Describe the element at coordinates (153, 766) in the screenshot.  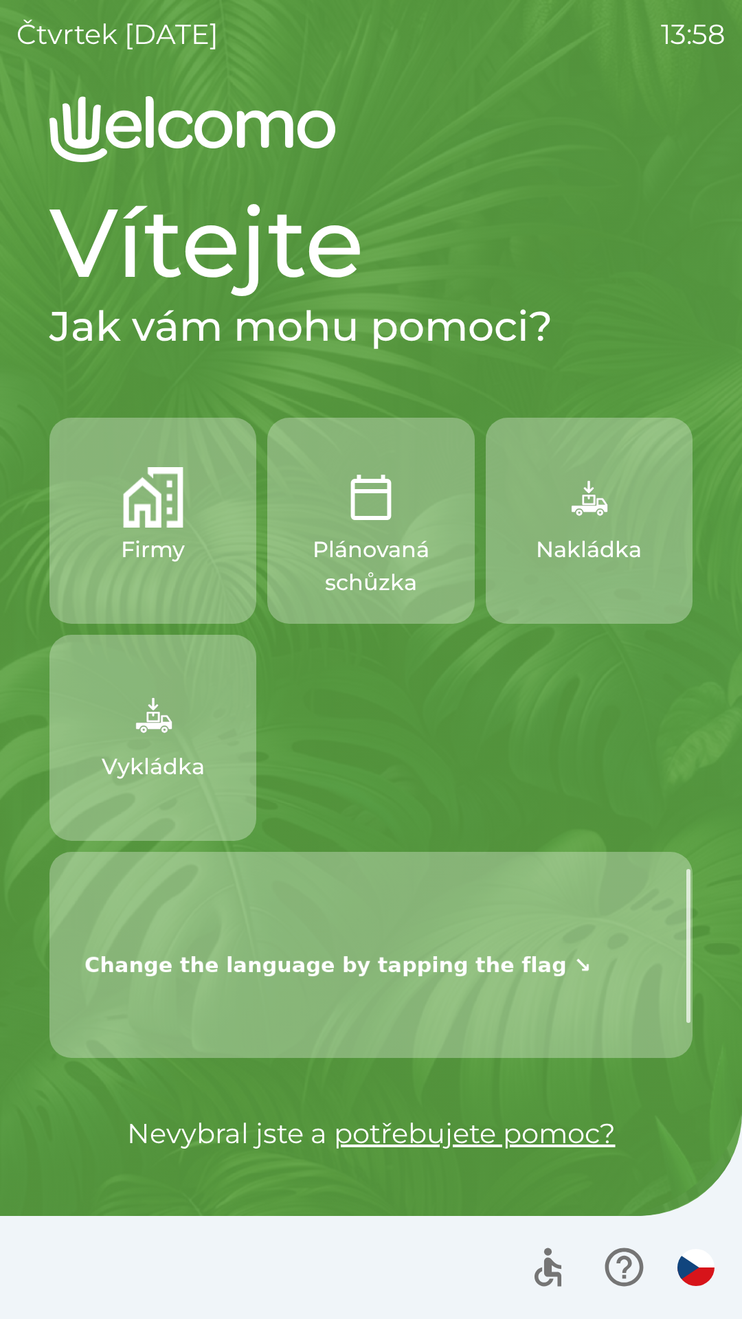
I see `p: Vykládka` at that location.